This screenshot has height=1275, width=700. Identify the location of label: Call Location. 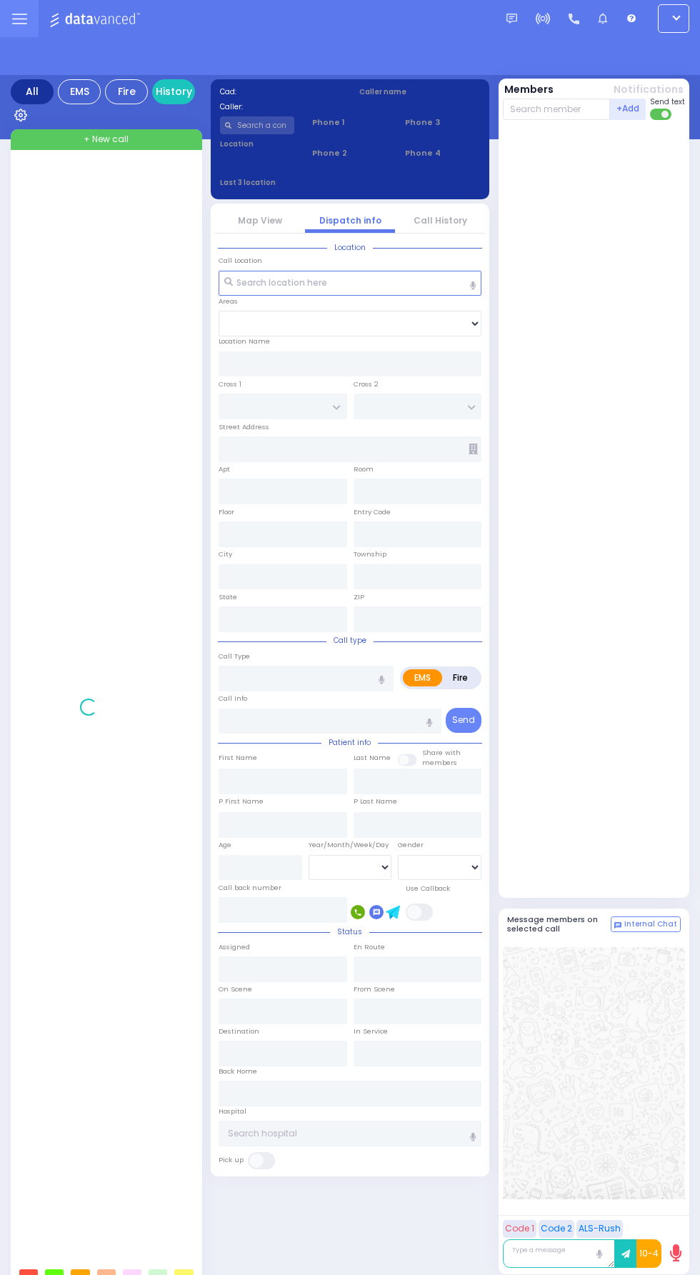
(240, 261).